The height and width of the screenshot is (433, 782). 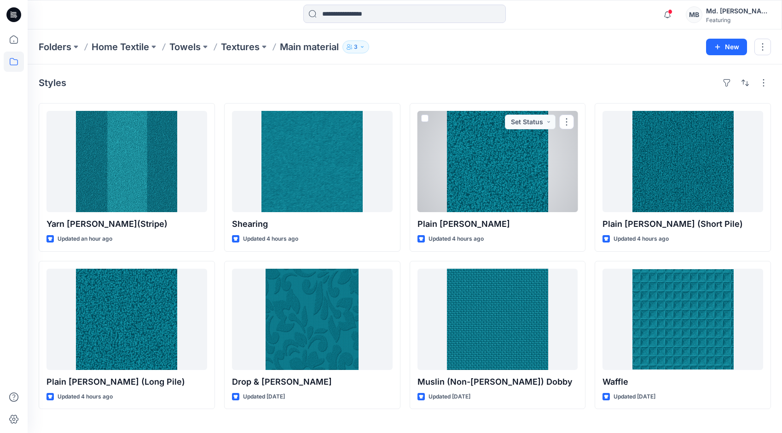 I want to click on a: Waffle, so click(x=683, y=319).